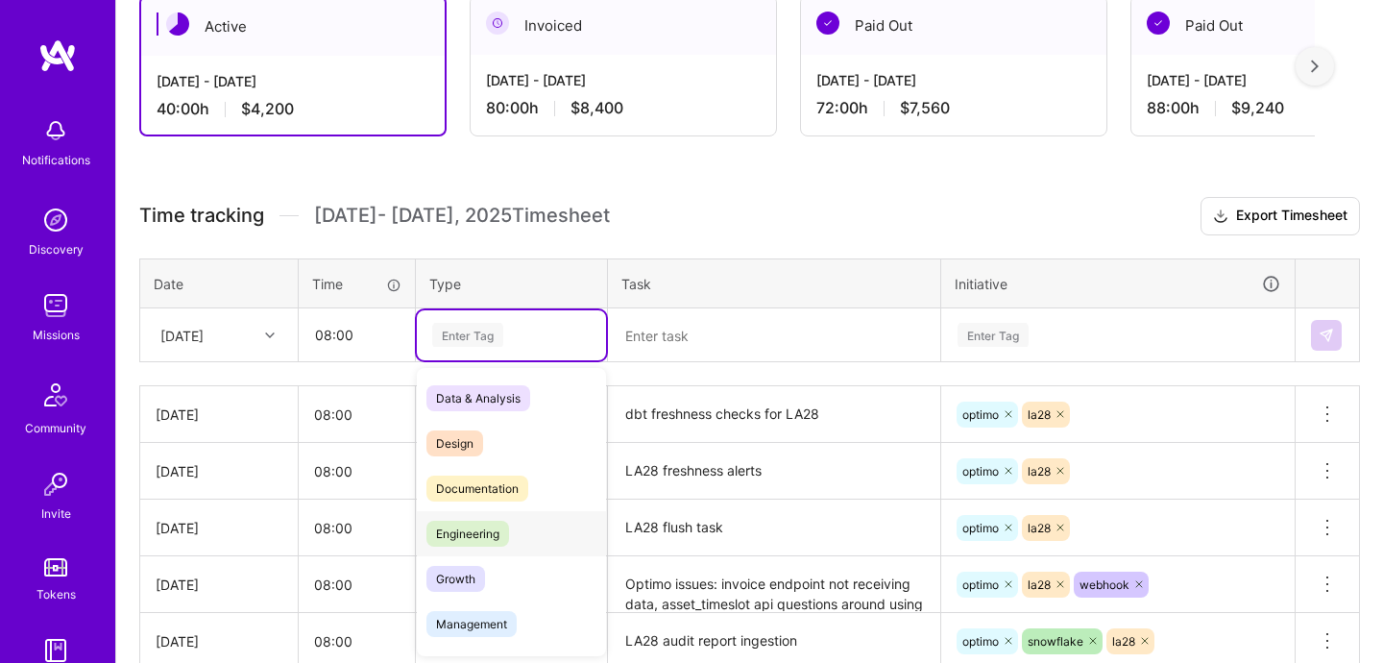 Image resolution: width=1383 pixels, height=663 pixels. Describe the element at coordinates (774, 584) in the screenshot. I see `textarea: Optimo issues: invoice endpoint not receiving data, asset_timeslot api questions around using eve...` at that location.